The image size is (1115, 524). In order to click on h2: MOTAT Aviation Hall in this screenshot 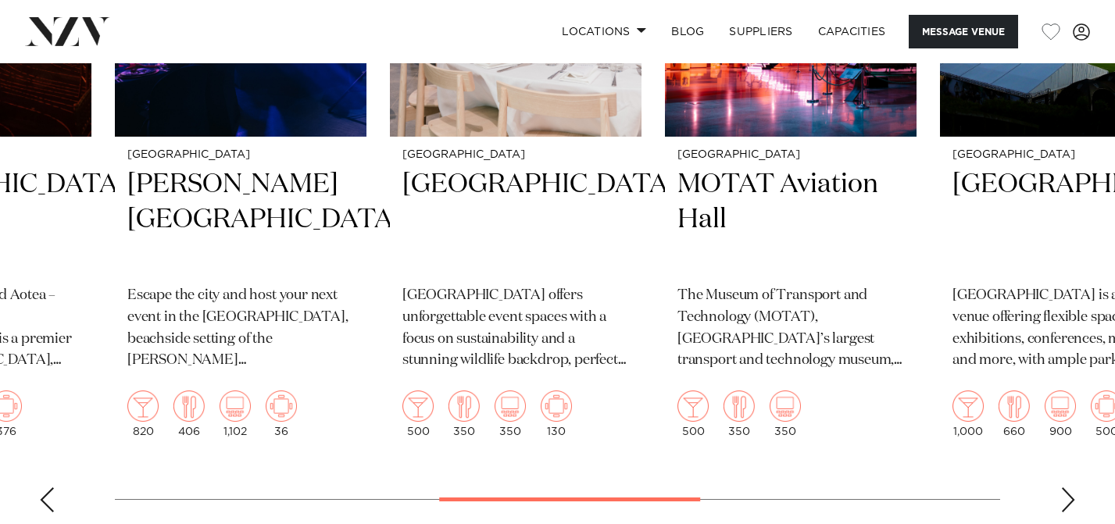, I will do `click(791, 220)`.